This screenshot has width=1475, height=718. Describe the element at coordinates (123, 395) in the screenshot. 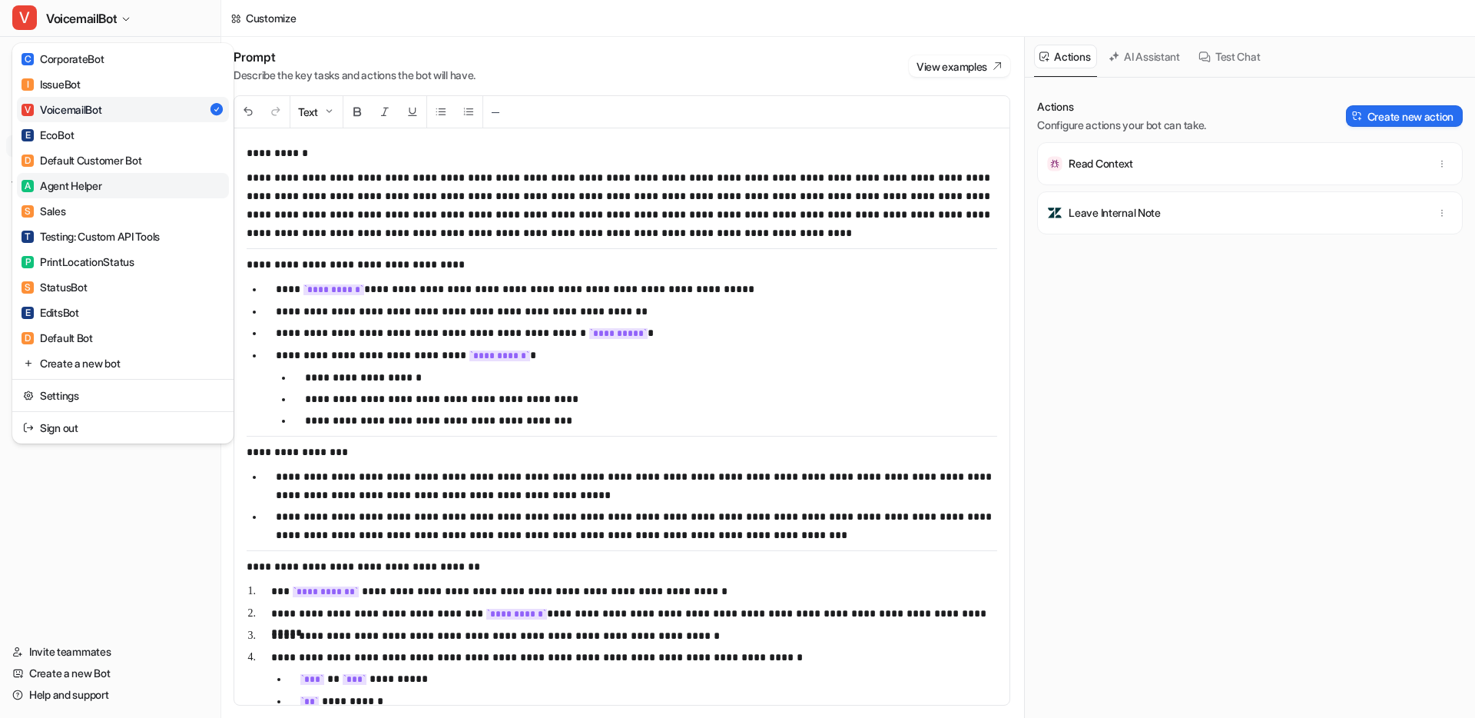

I see `a: Settings` at that location.